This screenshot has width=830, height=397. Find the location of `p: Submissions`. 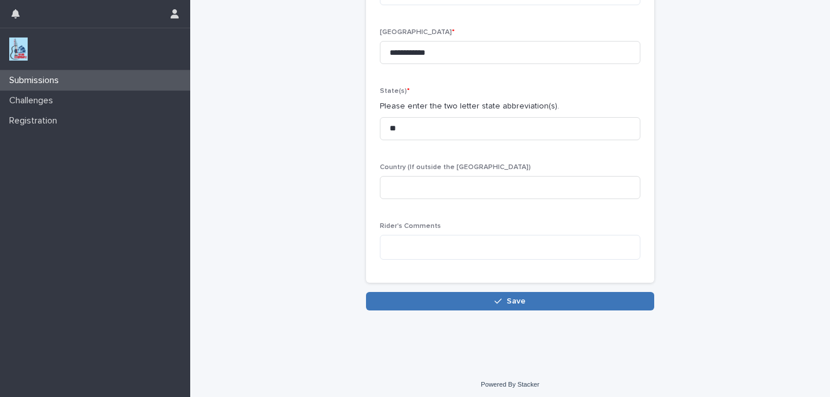

p: Submissions is located at coordinates (36, 80).